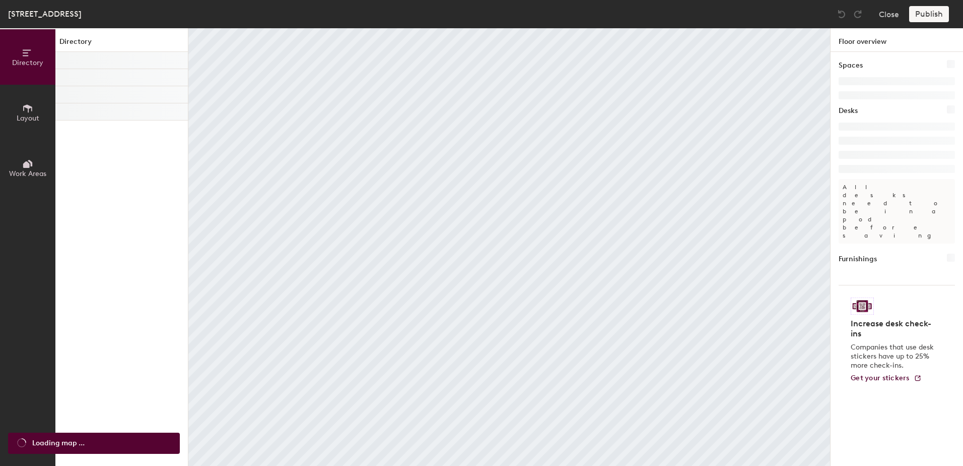  Describe the element at coordinates (848, 111) in the screenshot. I see `h1: Desks` at that location.